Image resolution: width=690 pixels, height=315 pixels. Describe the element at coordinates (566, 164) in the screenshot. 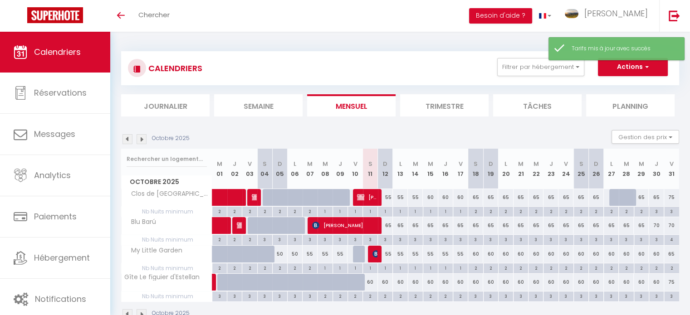

I see `abbr: V` at that location.